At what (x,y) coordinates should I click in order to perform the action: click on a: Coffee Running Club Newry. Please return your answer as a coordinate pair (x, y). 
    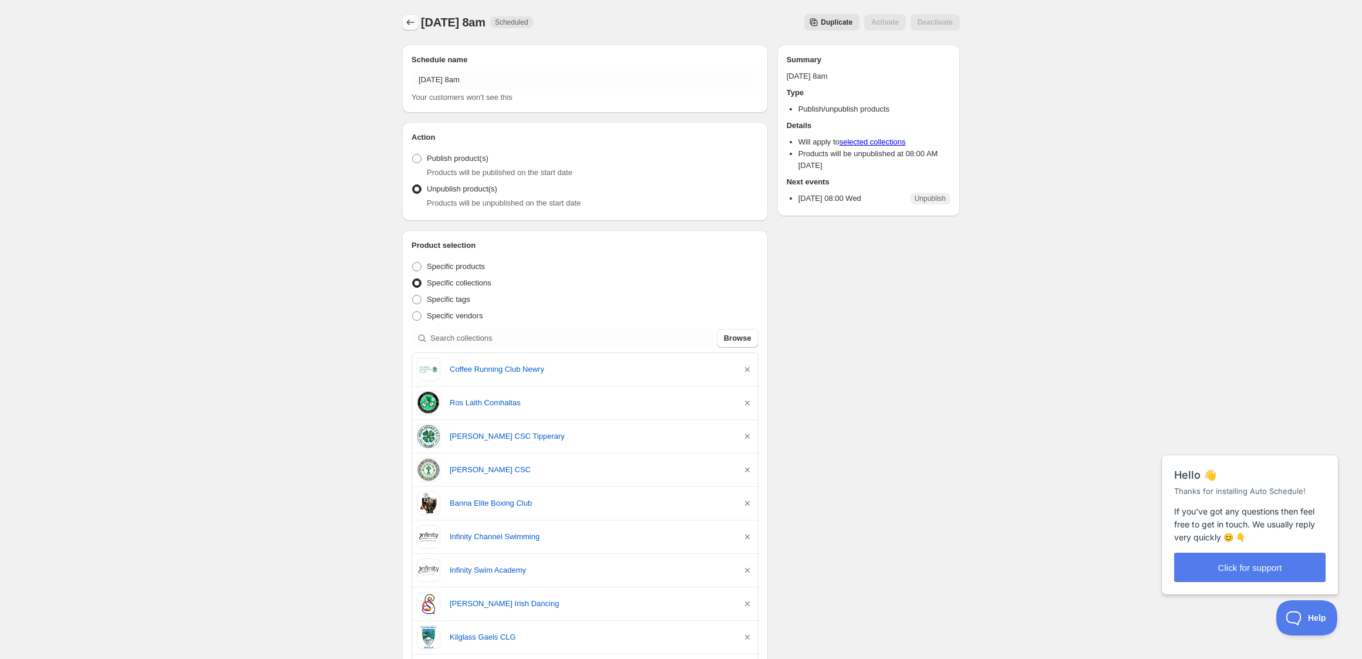
    Looking at the image, I should click on (591, 369).